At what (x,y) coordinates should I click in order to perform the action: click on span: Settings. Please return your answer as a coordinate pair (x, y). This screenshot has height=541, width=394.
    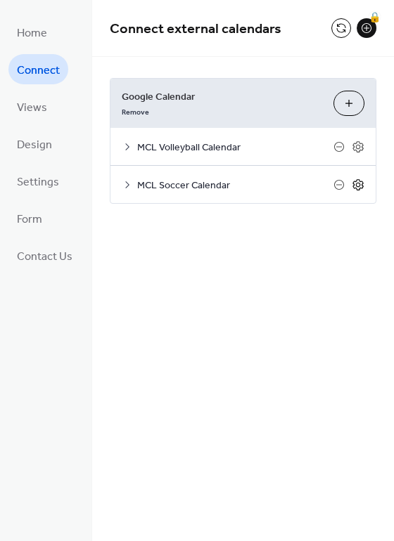
    Looking at the image, I should click on (38, 182).